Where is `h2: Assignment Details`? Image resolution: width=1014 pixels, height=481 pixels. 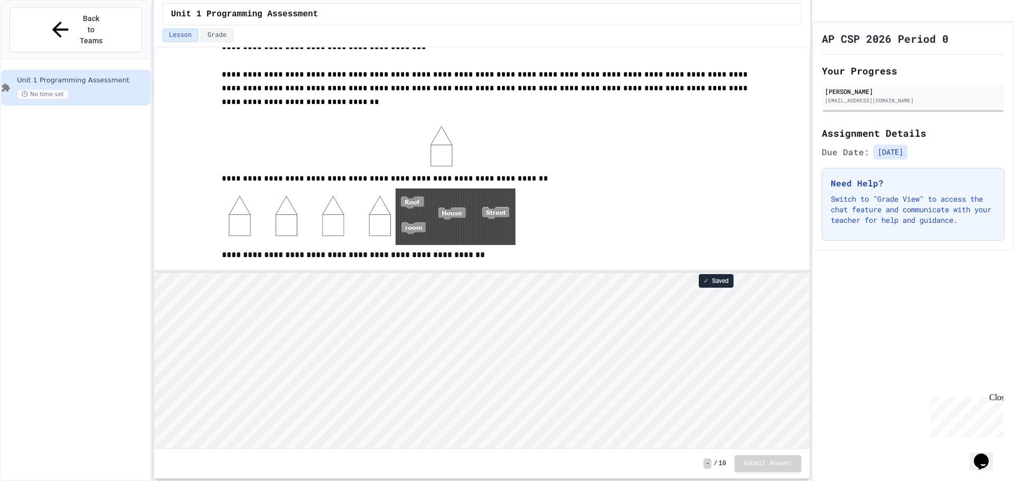
h2: Assignment Details is located at coordinates (913, 133).